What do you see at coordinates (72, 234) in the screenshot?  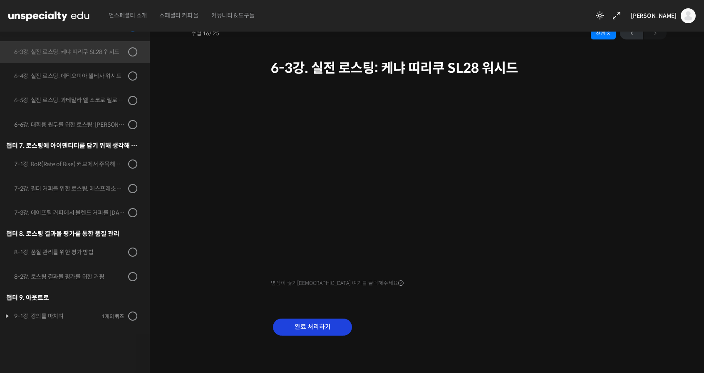 I see `div: 챕터 8. 로스팅 결과물 평가를 통한 품질 관리` at bounding box center [72, 234].